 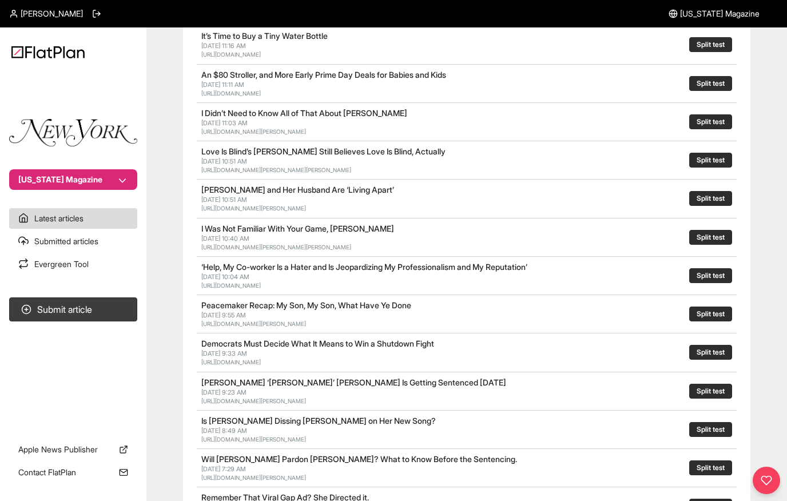 What do you see at coordinates (73, 309) in the screenshot?
I see `button: Submit article` at bounding box center [73, 309].